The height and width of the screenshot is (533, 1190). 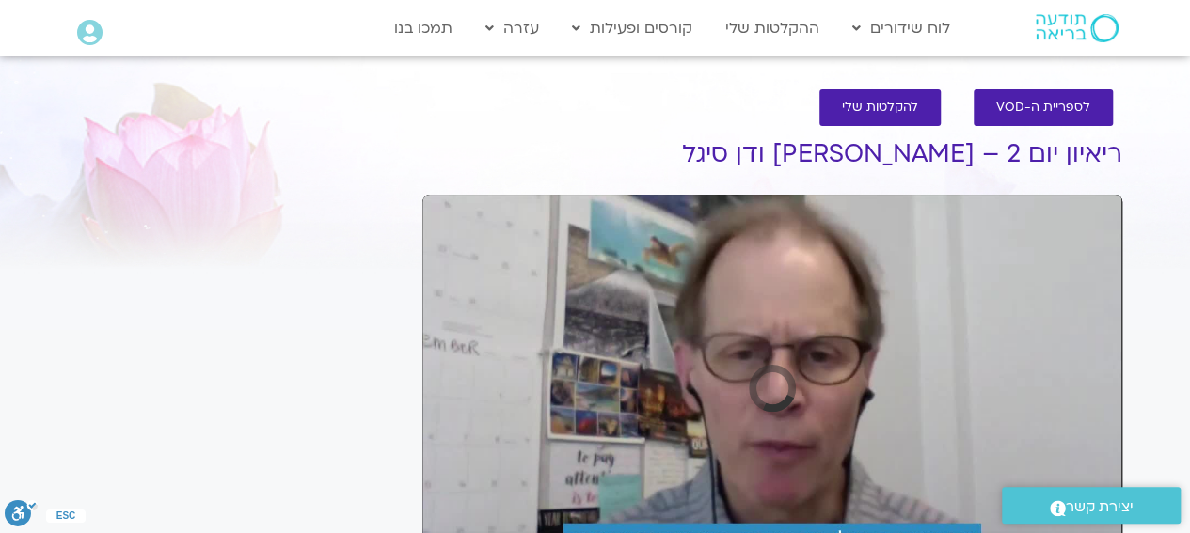 I want to click on a: לוח שידורים, so click(x=901, y=28).